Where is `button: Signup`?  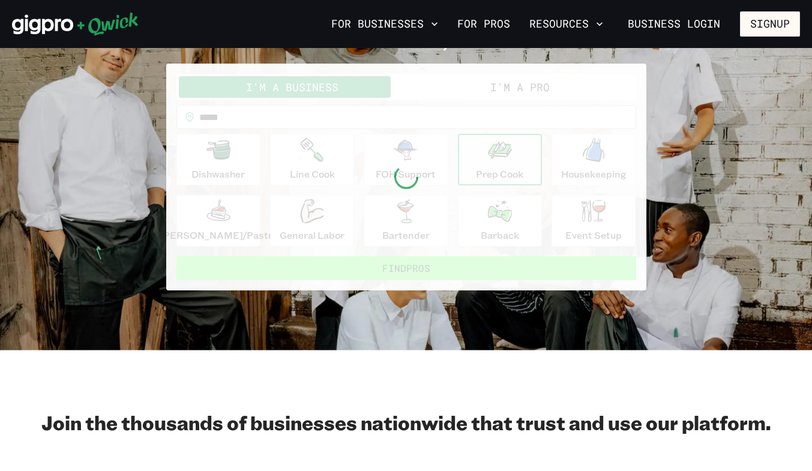
button: Signup is located at coordinates (770, 24).